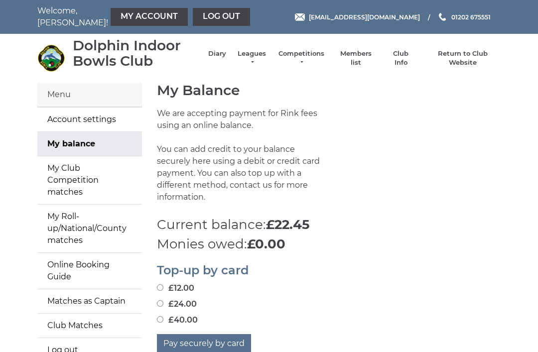 This screenshot has height=352, width=538. What do you see at coordinates (160, 319) in the screenshot?
I see `input: £40.00` at bounding box center [160, 319].